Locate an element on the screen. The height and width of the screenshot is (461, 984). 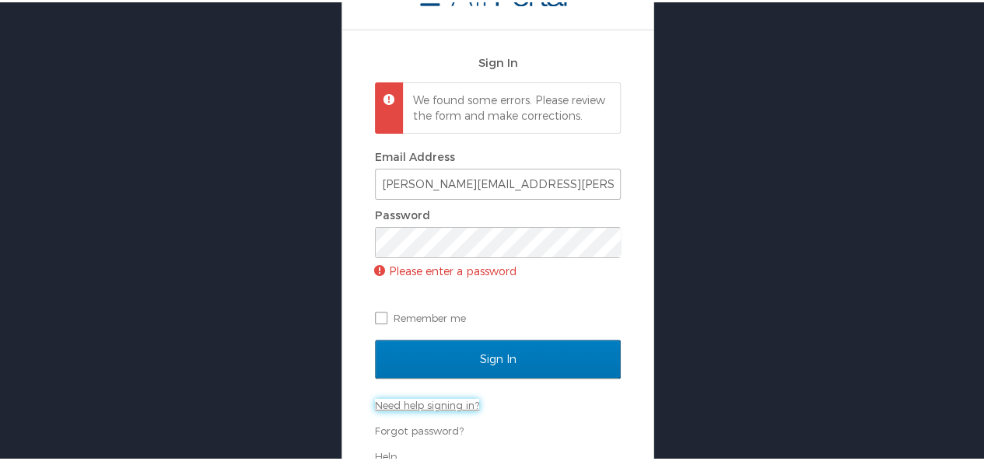
label: Password is located at coordinates (402, 212).